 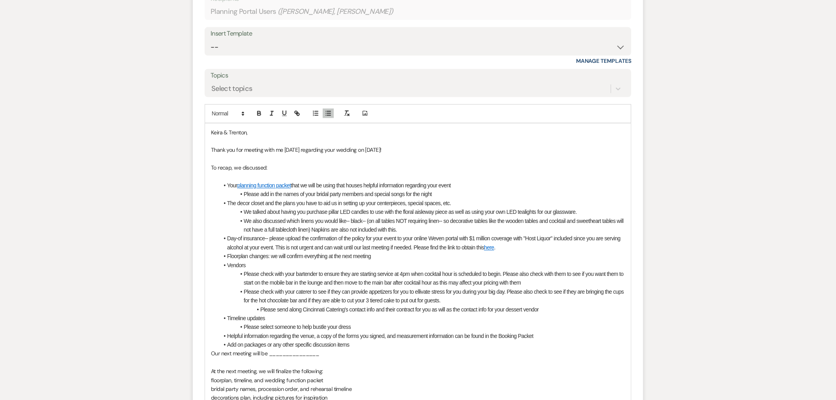 I want to click on p: Keira & Trenton,, so click(x=418, y=133).